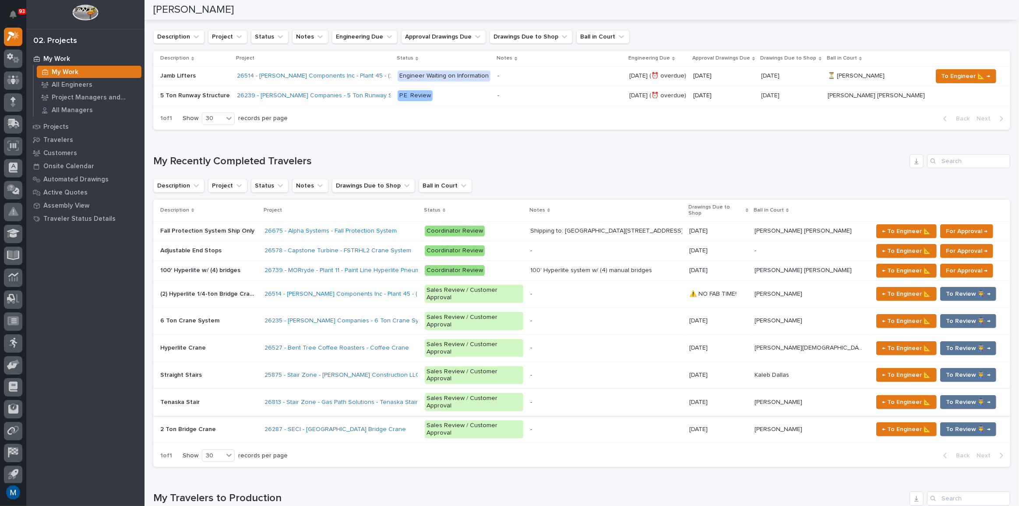 Image resolution: width=1019 pixels, height=506 pixels. I want to click on p: All Engineers, so click(72, 85).